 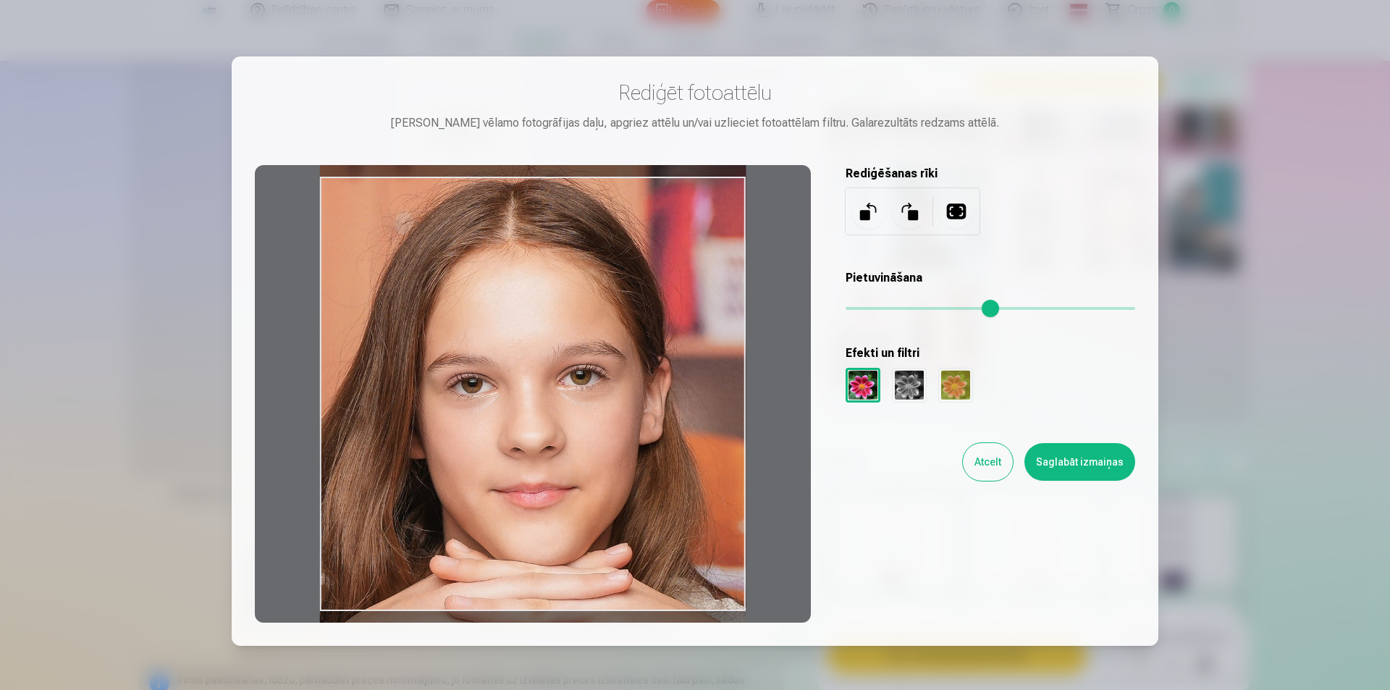 I want to click on button: Saglabāt izmaiņas, so click(x=1079, y=462).